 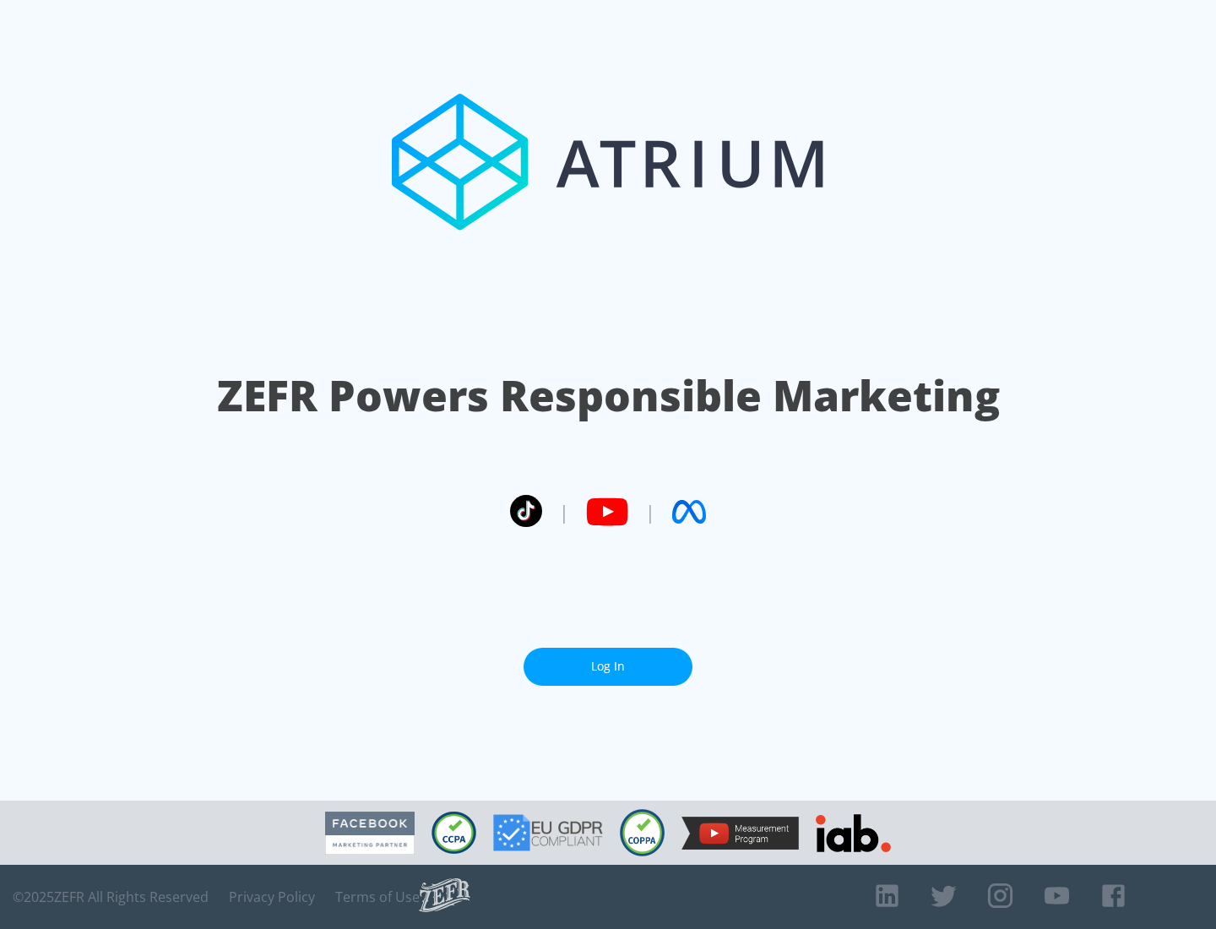 I want to click on img: Facebook Marketing Partner, so click(x=370, y=833).